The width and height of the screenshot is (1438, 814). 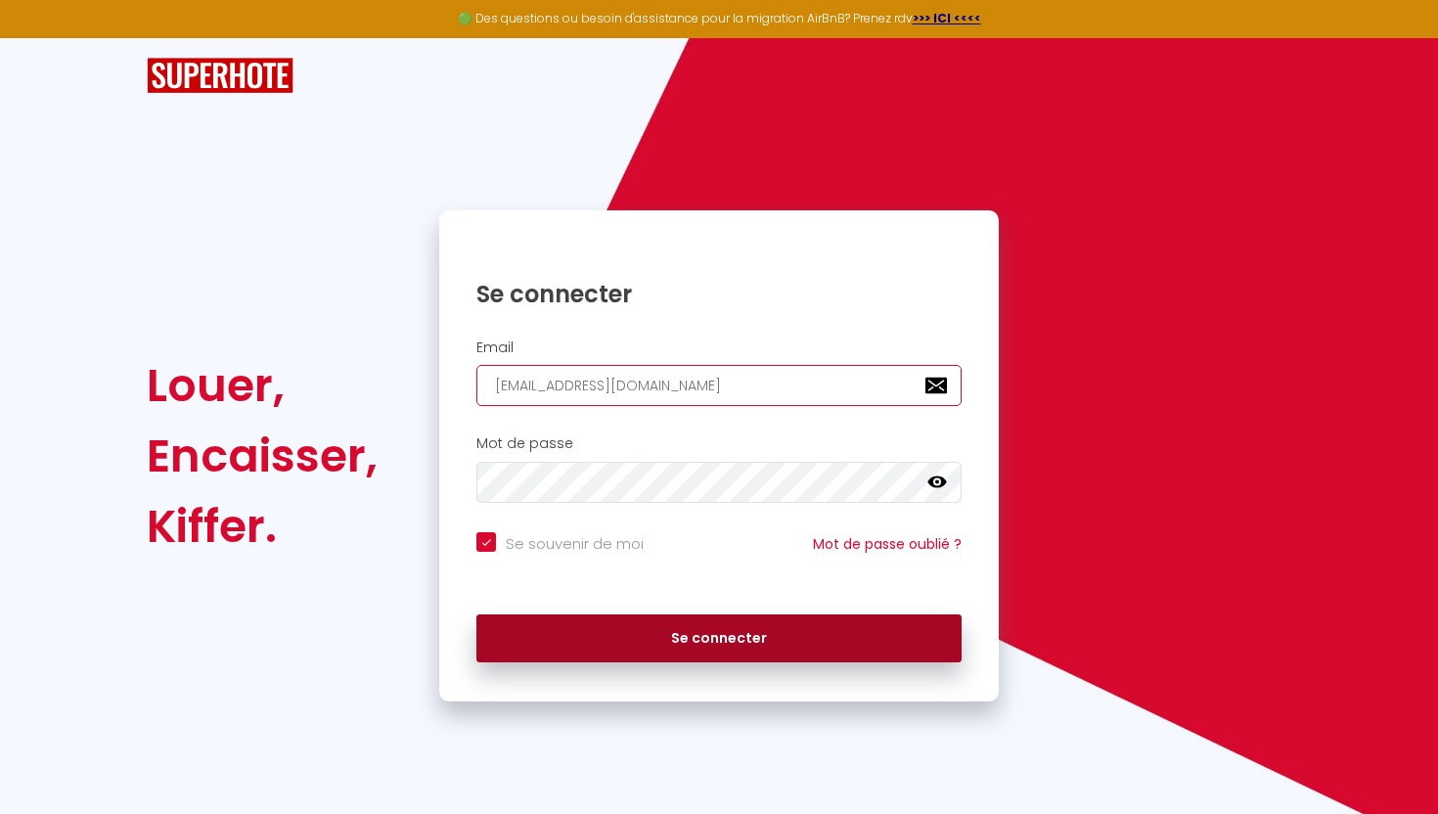 What do you see at coordinates (262, 386) in the screenshot?
I see `div: Louer,` at bounding box center [262, 386].